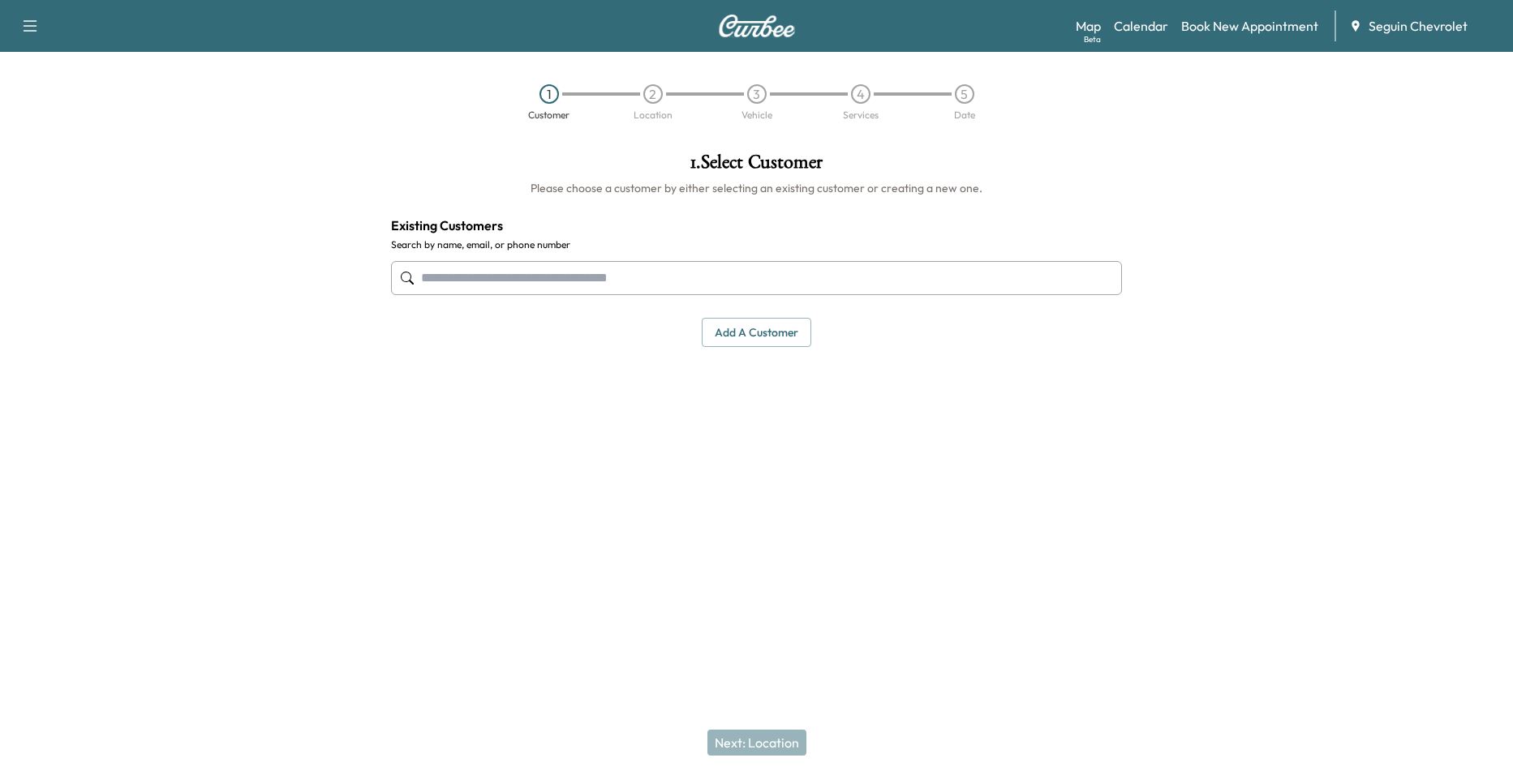 The width and height of the screenshot is (1513, 775). What do you see at coordinates (1140, 26) in the screenshot?
I see `a: Calendar` at bounding box center [1140, 26].